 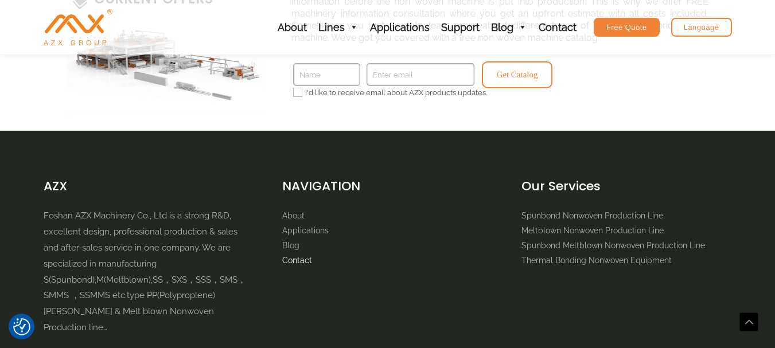 What do you see at coordinates (297, 260) in the screenshot?
I see `a: Contact` at bounding box center [297, 260].